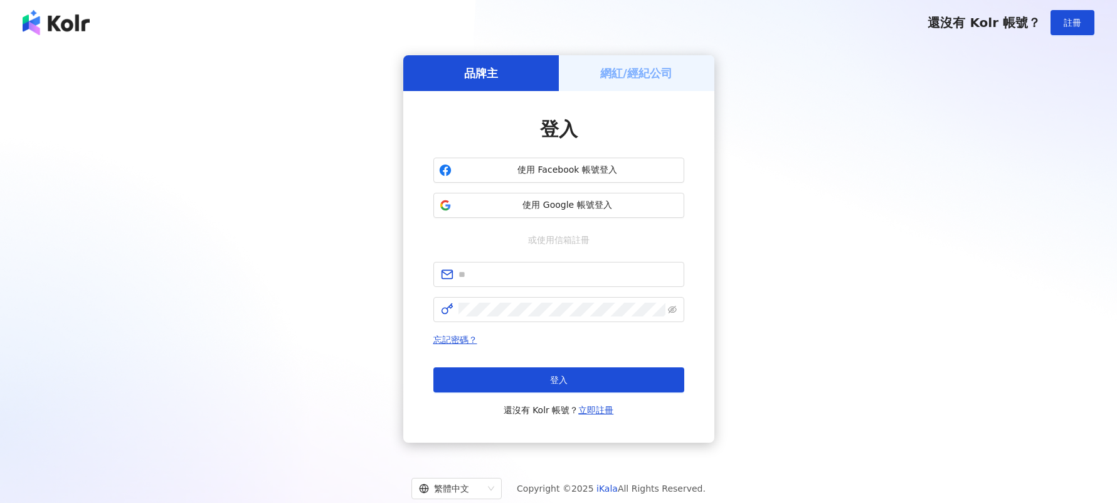 This screenshot has width=1117, height=503. Describe the element at coordinates (1073, 23) in the screenshot. I see `button: 註冊` at that location.